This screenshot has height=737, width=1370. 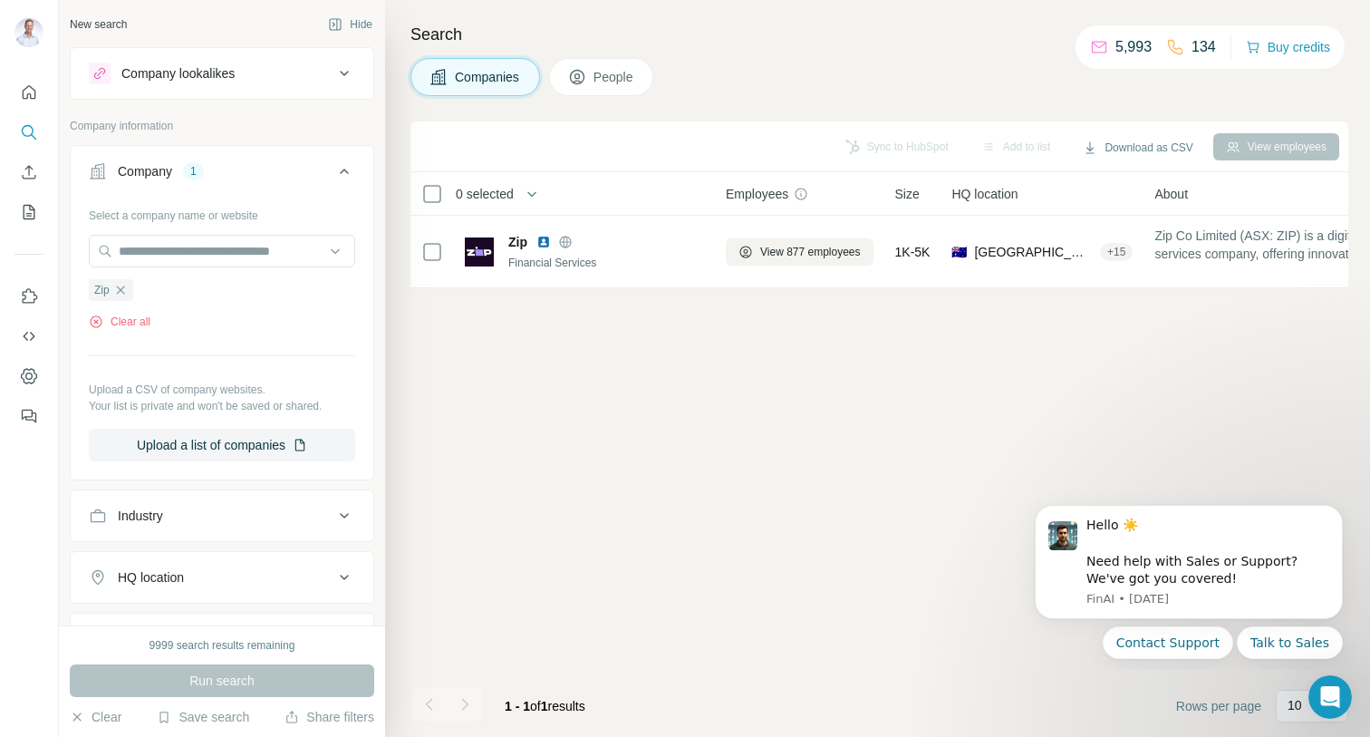 What do you see at coordinates (222, 645) in the screenshot?
I see `div: 9999 search results remaining` at bounding box center [222, 645].